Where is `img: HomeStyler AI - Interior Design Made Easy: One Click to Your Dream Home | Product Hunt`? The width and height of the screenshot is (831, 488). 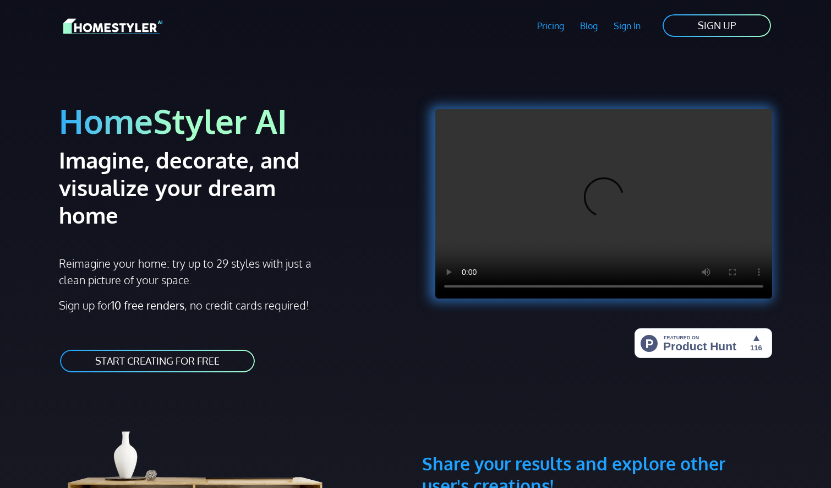
img: HomeStyler AI - Interior Design Made Easy: One Click to Your Dream Home | Product Hunt is located at coordinates (703, 343).